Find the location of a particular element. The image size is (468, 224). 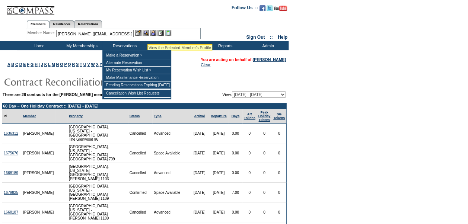

a: Property is located at coordinates (76, 116).